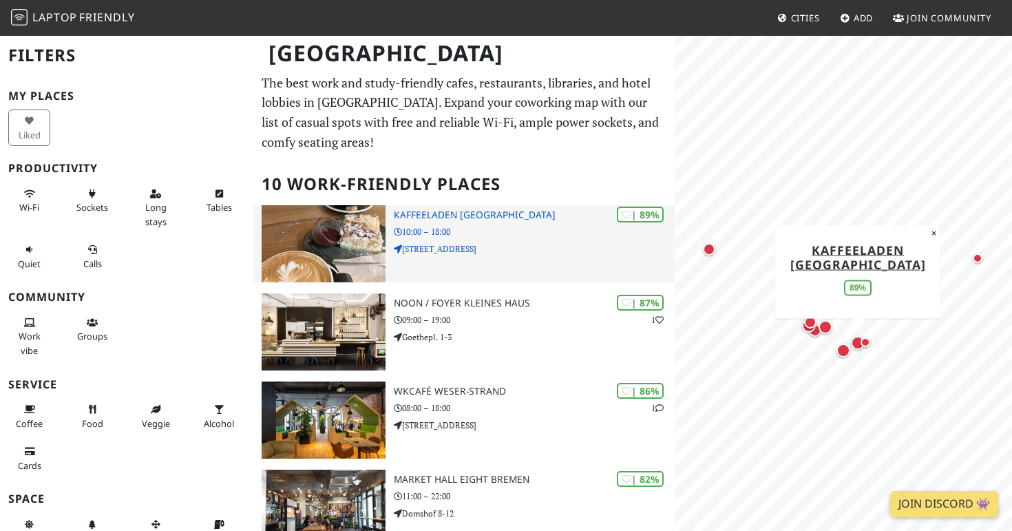  I want to click on button: Calls, so click(92, 256).